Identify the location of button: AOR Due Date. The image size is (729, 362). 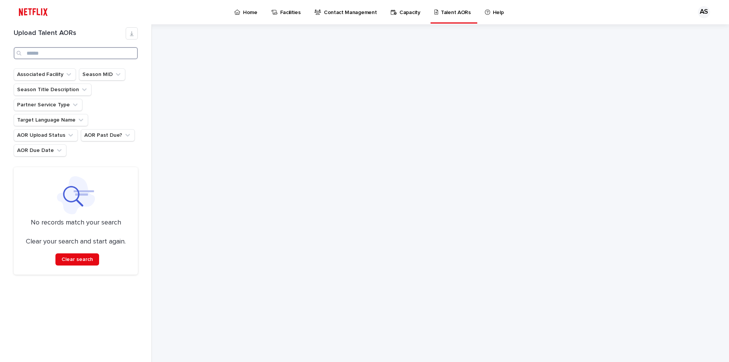
(40, 150).